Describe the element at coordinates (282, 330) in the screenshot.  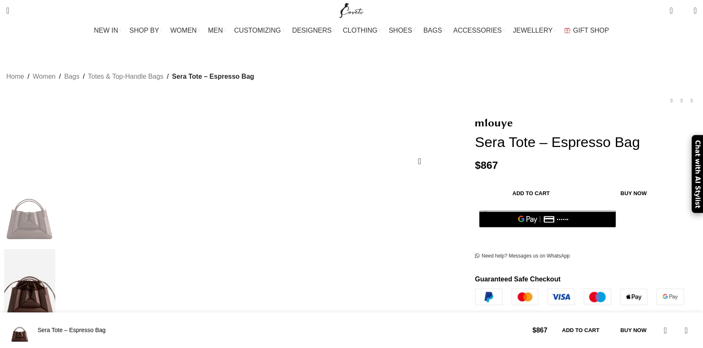
I see `h4: Sera Tote – Espresso Bag` at that location.